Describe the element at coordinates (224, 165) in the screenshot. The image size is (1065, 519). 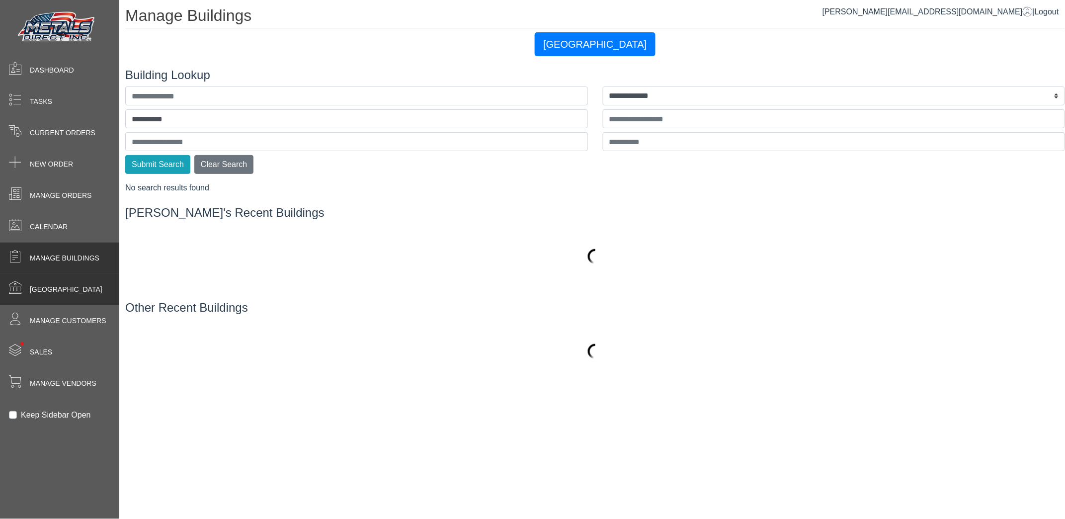
I see `button: Clear Search` at that location.